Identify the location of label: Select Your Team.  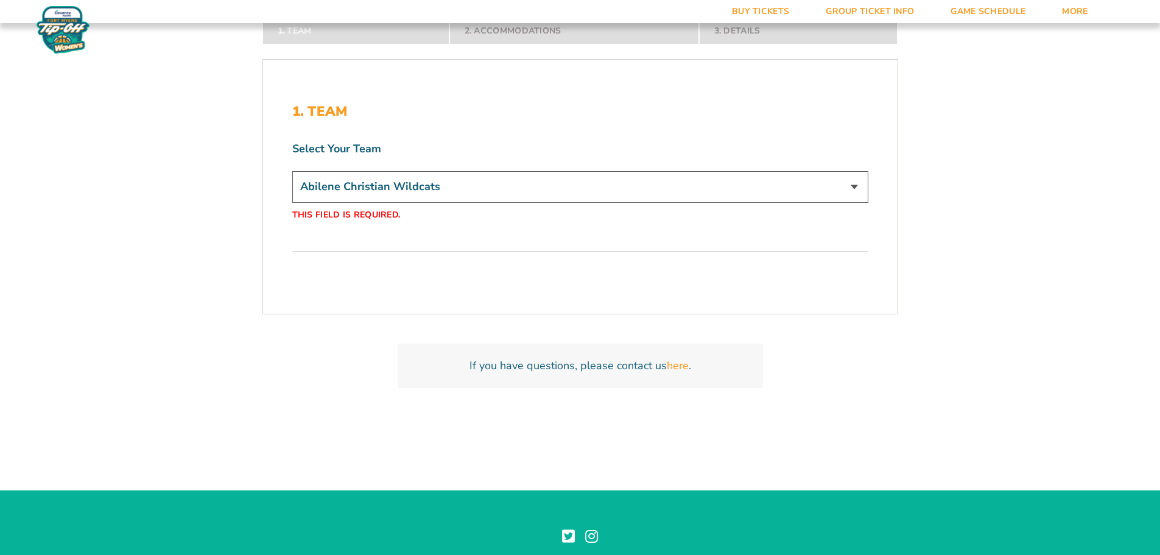
(580, 149).